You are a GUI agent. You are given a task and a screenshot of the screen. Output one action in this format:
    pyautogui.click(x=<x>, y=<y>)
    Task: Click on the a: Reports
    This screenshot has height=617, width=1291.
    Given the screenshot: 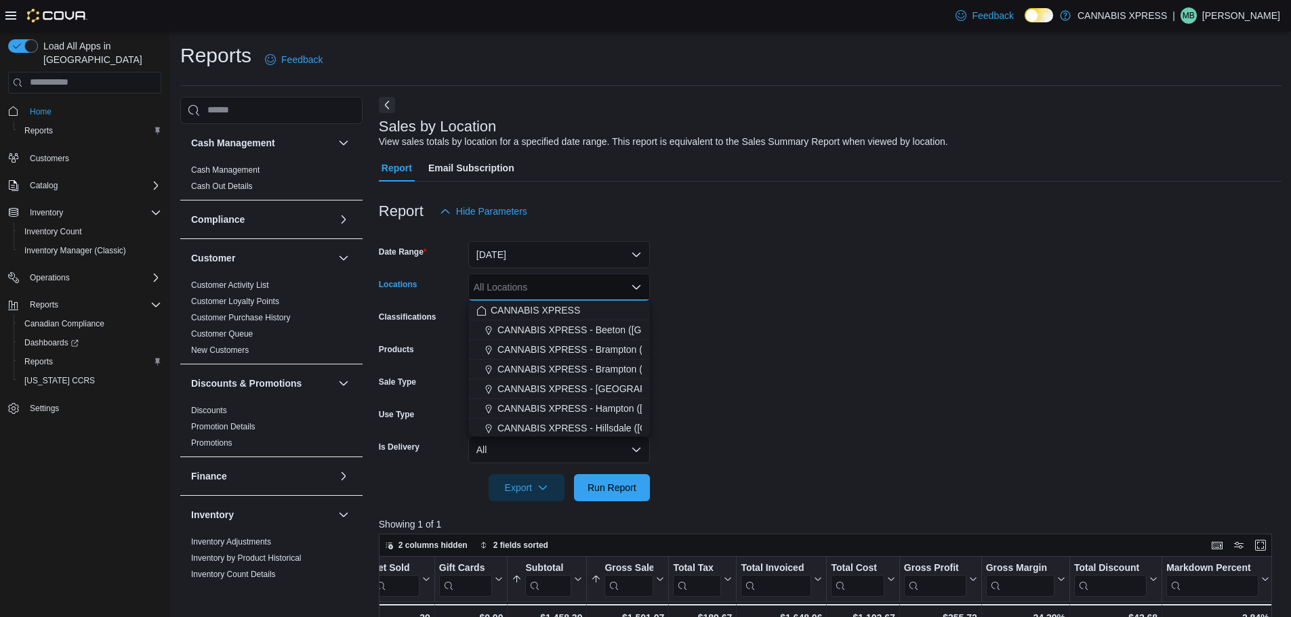 What is the action you would take?
    pyautogui.click(x=39, y=362)
    